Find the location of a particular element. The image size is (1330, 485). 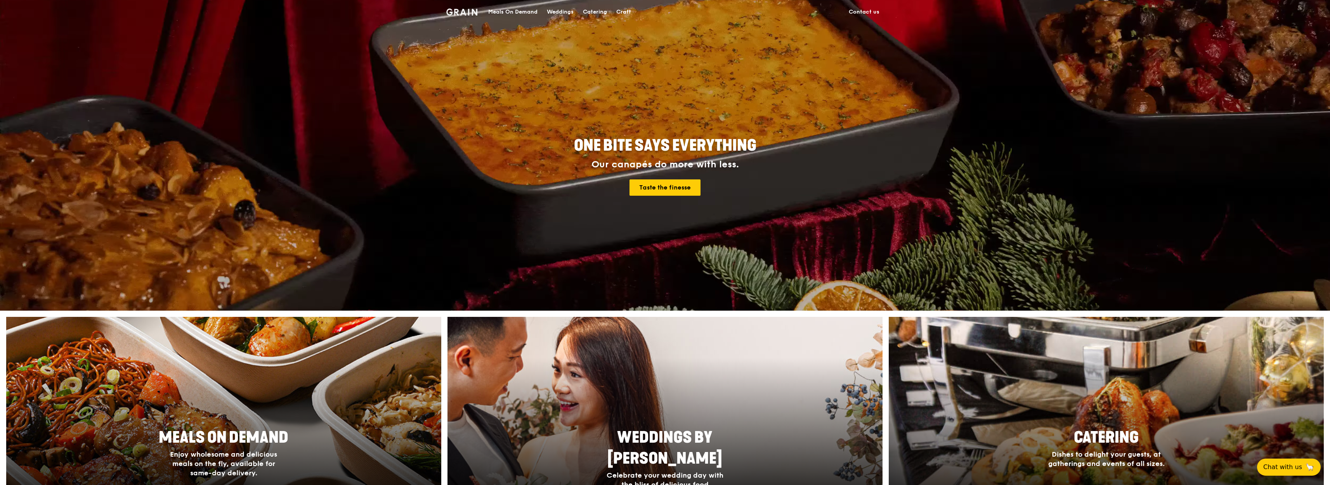

div: Meals On Demand is located at coordinates (513, 12).